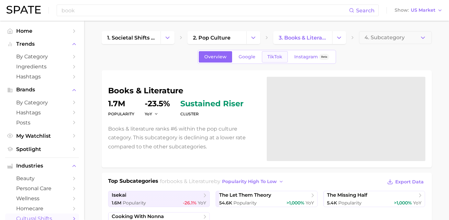  What do you see at coordinates (245, 195) in the screenshot?
I see `span: the let them theory` at bounding box center [245, 195].